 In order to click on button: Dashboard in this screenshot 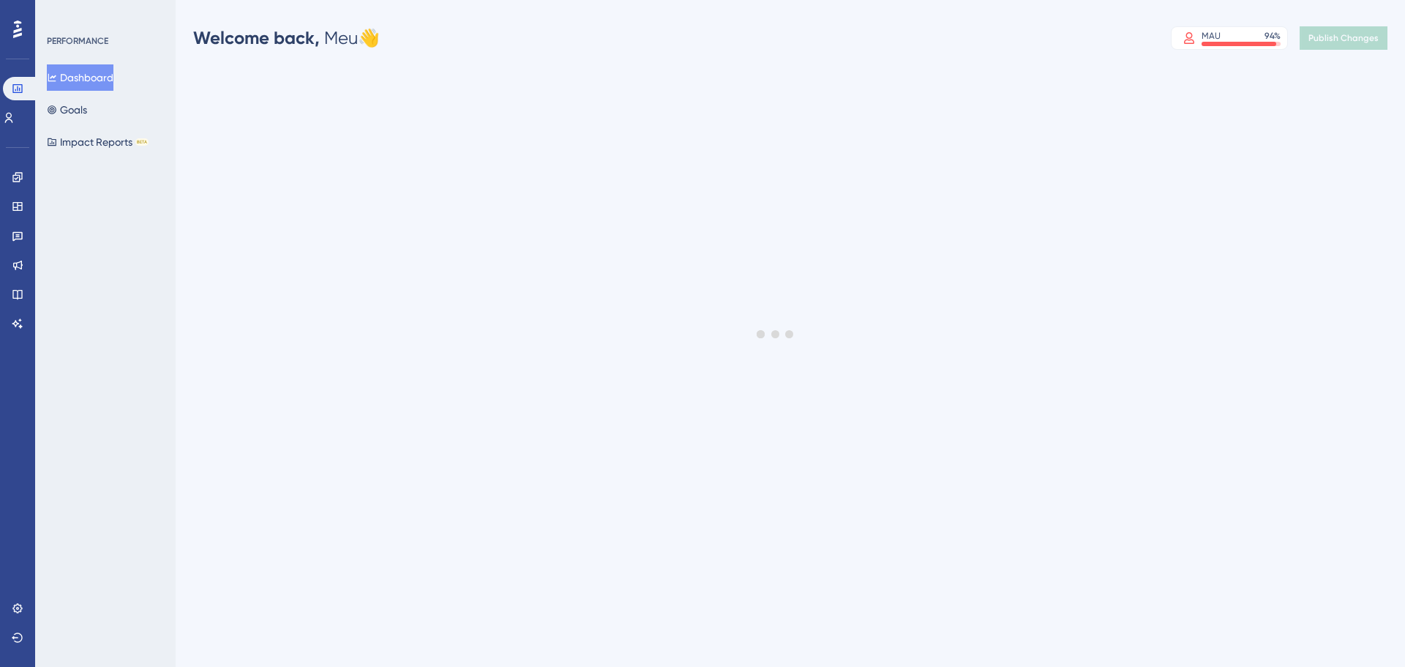, I will do `click(80, 78)`.